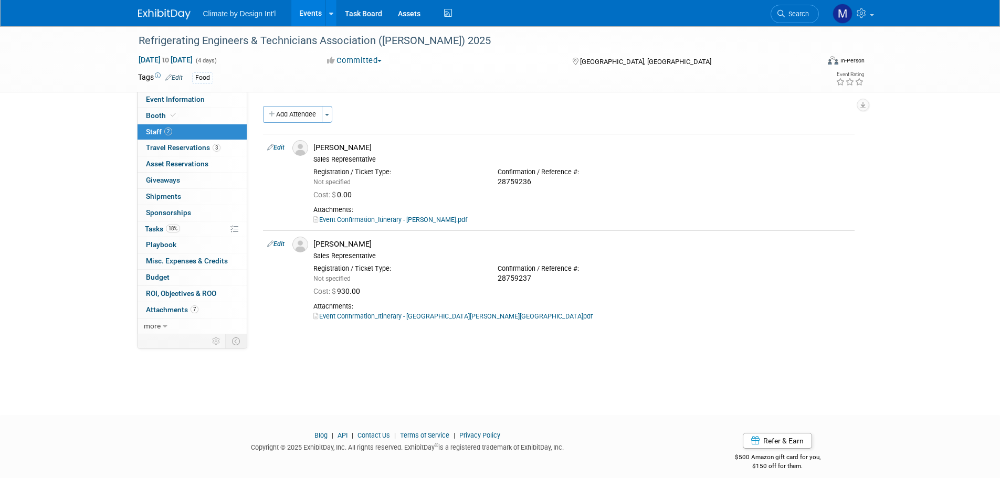 This screenshot has width=1000, height=478. Describe the element at coordinates (192, 197) in the screenshot. I see `a: Shipments` at that location.